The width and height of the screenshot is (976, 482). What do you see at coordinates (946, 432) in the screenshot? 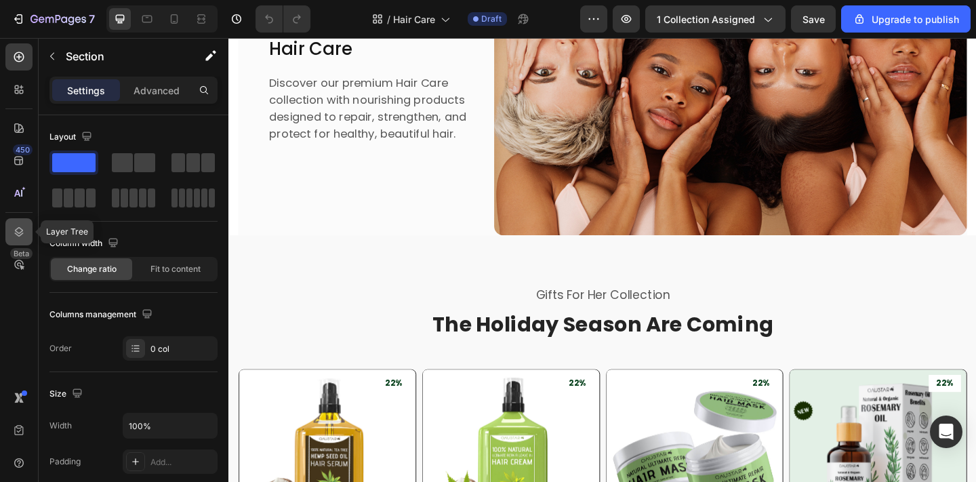
I see `div: Open Intercom Messenger` at bounding box center [946, 432].